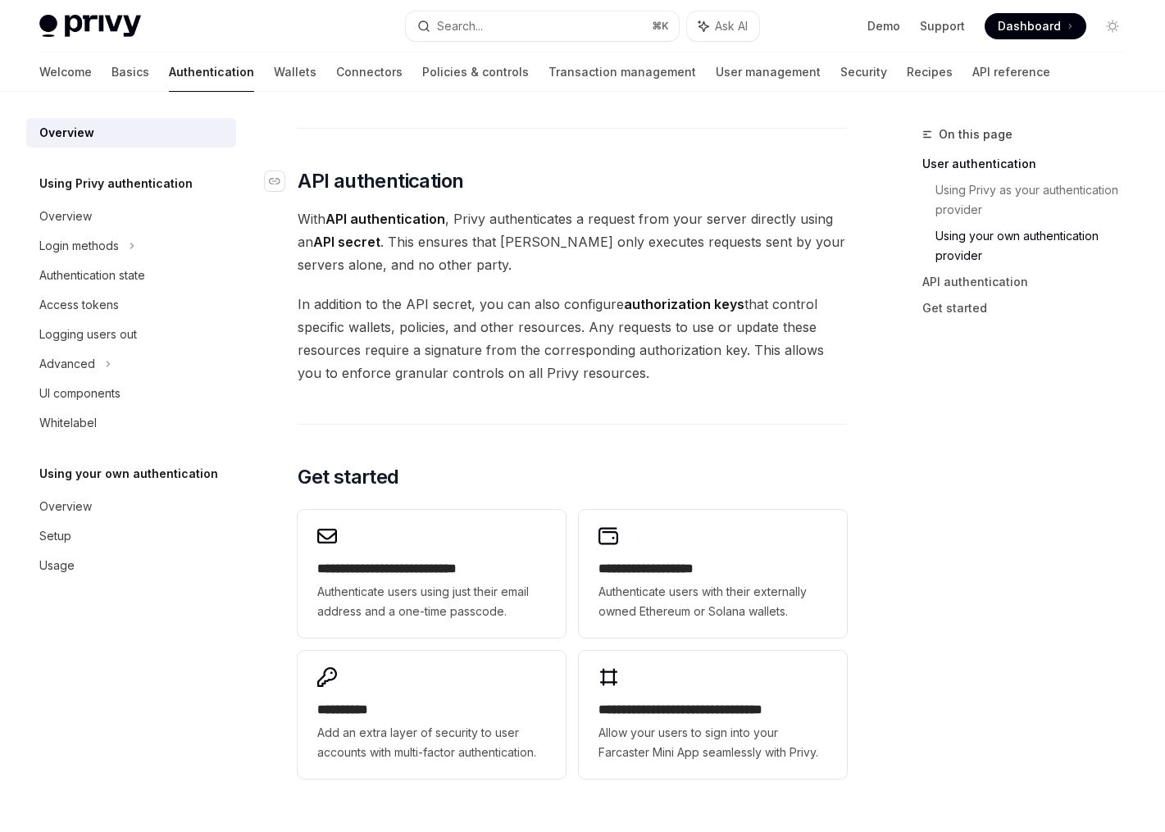 Image resolution: width=1165 pixels, height=832 pixels. What do you see at coordinates (116, 184) in the screenshot?
I see `h5: Using Privy authentication` at bounding box center [116, 184].